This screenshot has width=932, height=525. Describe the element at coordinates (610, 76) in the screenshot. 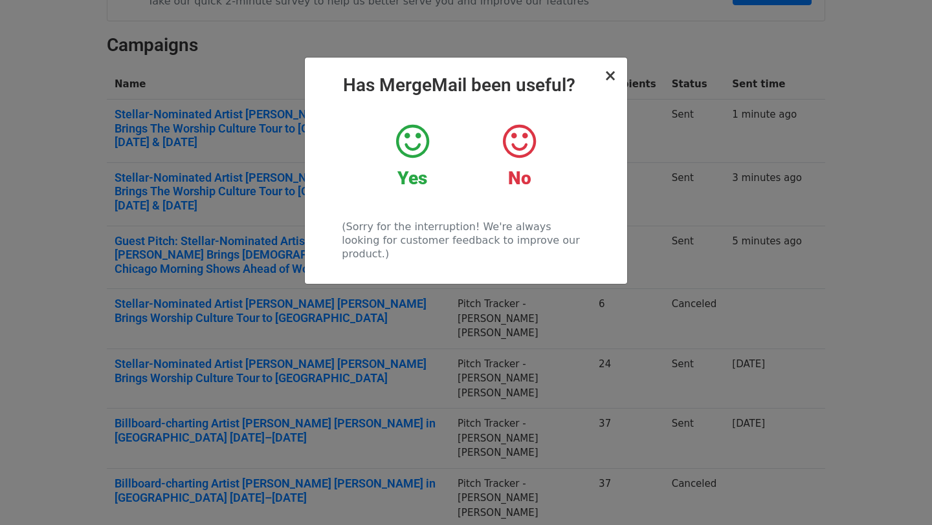

I see `button: Close` at that location.